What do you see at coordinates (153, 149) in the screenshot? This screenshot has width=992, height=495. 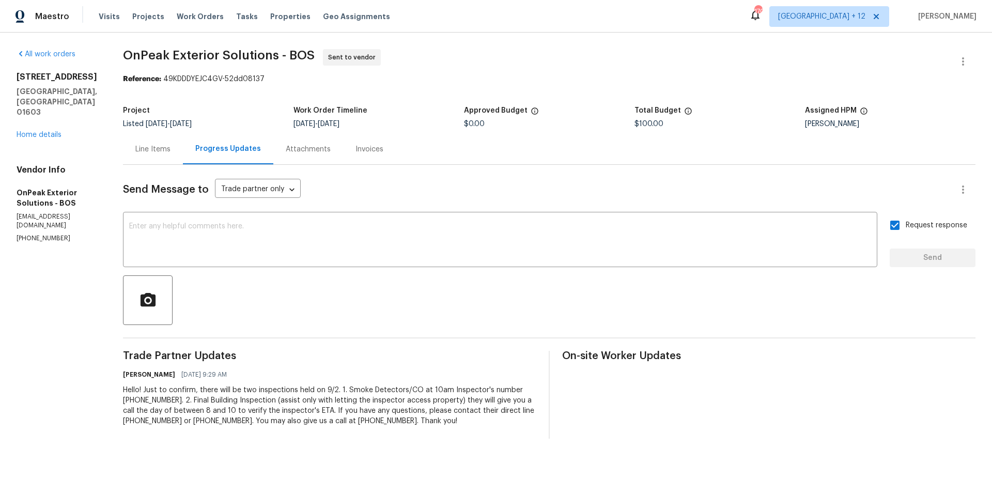 I see `div: Line Items` at bounding box center [153, 149].